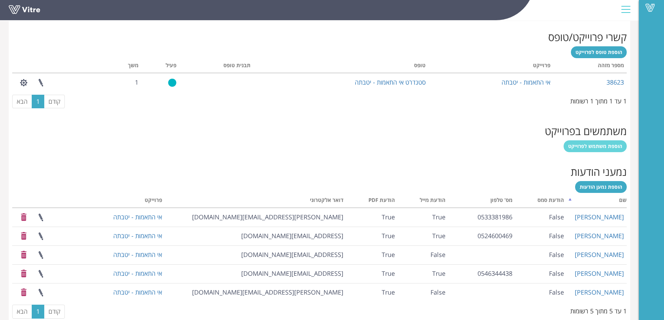 The width and height of the screenshot is (664, 320). What do you see at coordinates (595, 146) in the screenshot?
I see `span: הוספת משתמש לפרוייקט` at bounding box center [595, 146].